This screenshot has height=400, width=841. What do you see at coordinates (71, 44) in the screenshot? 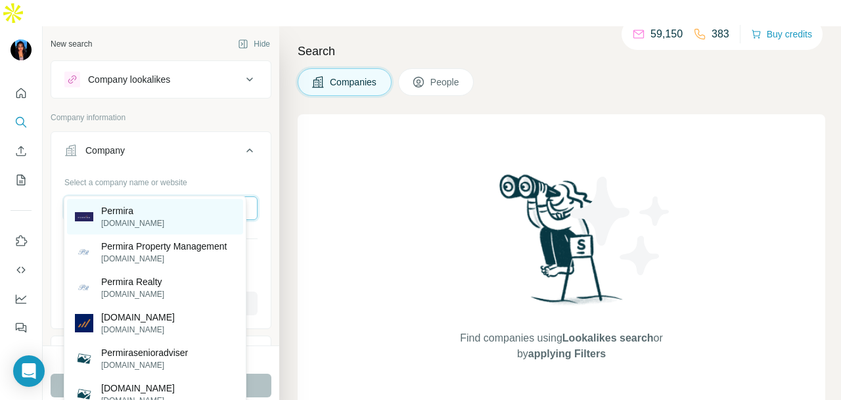
I see `div: New search` at bounding box center [71, 44].